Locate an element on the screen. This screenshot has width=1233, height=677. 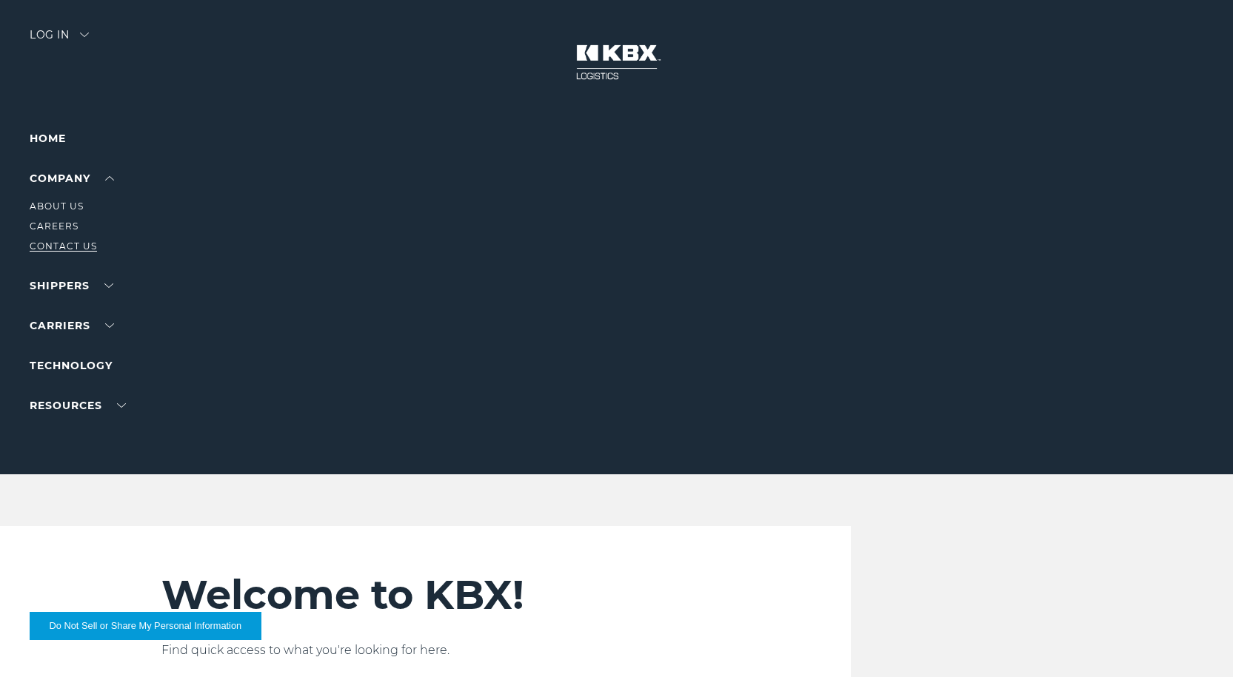
div: Chat Widget is located at coordinates (1196, 642).